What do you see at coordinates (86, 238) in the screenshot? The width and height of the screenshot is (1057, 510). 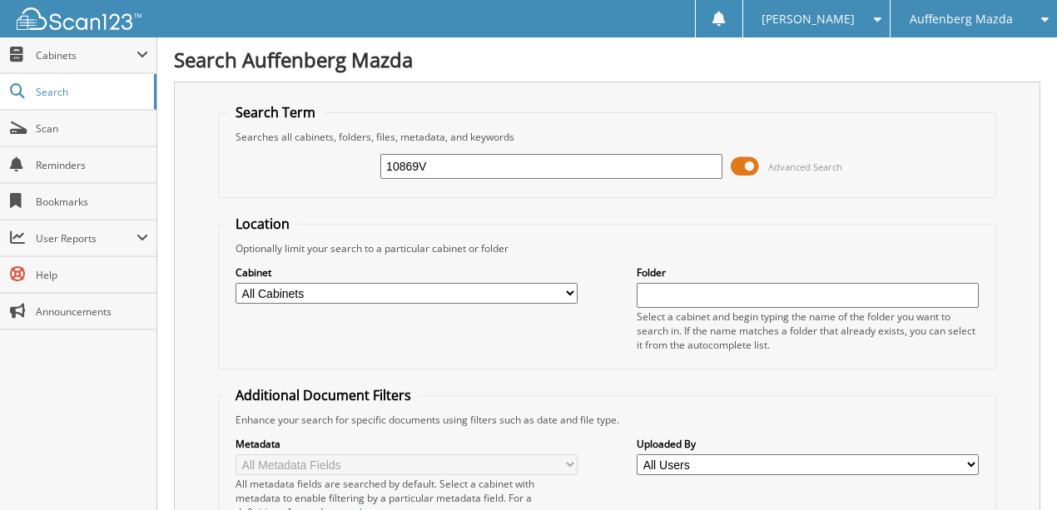 I see `span: User Reports` at bounding box center [86, 238].